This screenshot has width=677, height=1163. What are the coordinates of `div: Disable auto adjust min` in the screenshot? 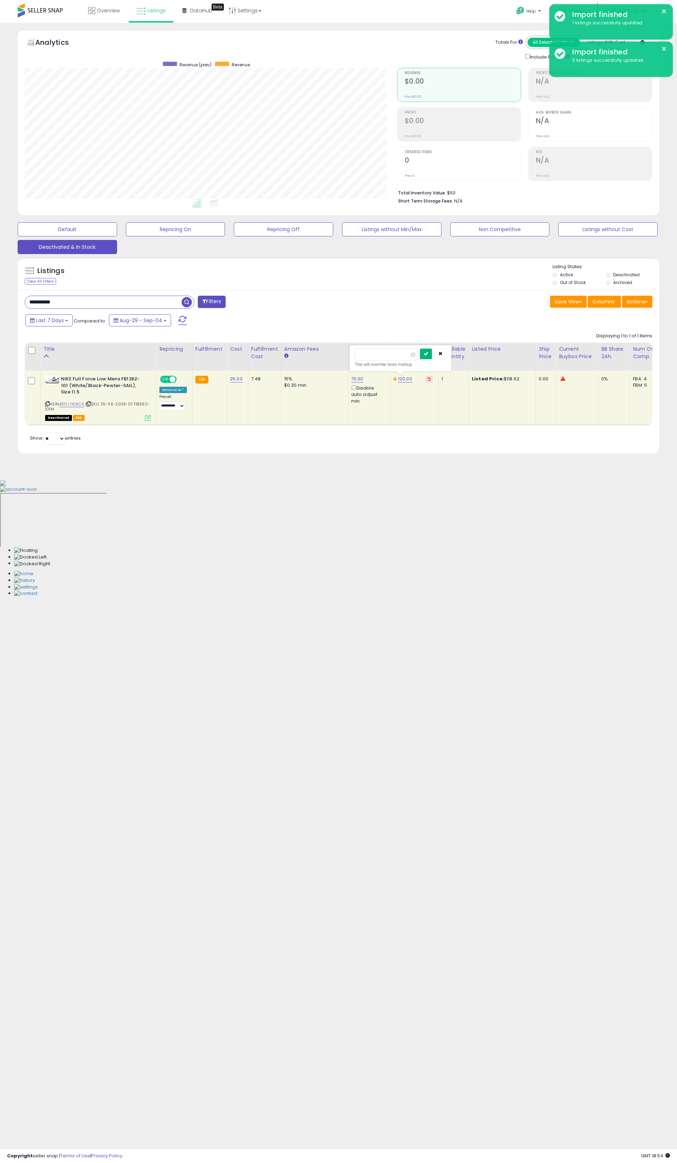 It's located at (368, 394).